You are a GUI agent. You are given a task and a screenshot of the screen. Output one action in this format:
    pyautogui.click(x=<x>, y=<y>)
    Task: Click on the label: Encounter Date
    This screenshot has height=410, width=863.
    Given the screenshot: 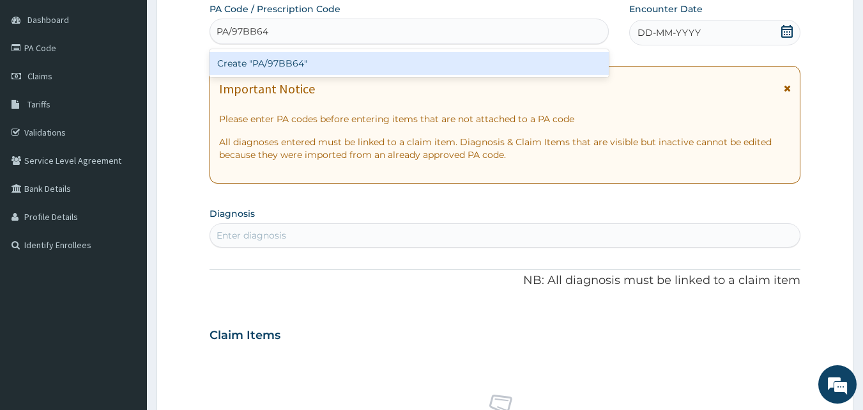 What is the action you would take?
    pyautogui.click(x=666, y=9)
    